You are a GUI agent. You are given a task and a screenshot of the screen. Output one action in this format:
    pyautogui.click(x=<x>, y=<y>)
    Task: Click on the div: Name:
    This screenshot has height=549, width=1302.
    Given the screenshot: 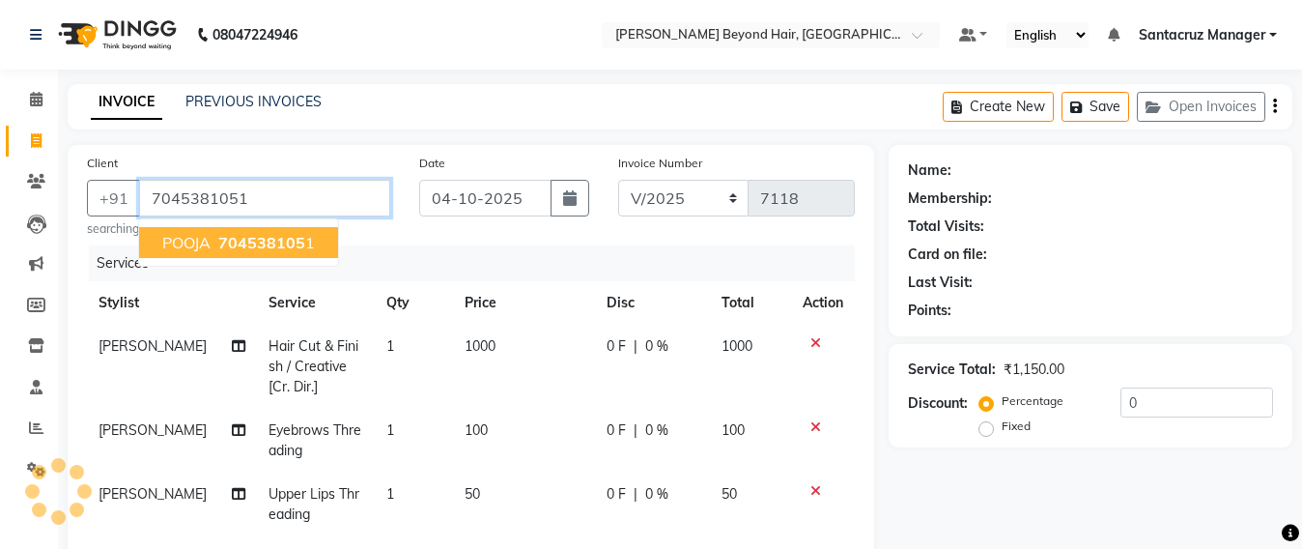 What is the action you would take?
    pyautogui.click(x=929, y=170)
    